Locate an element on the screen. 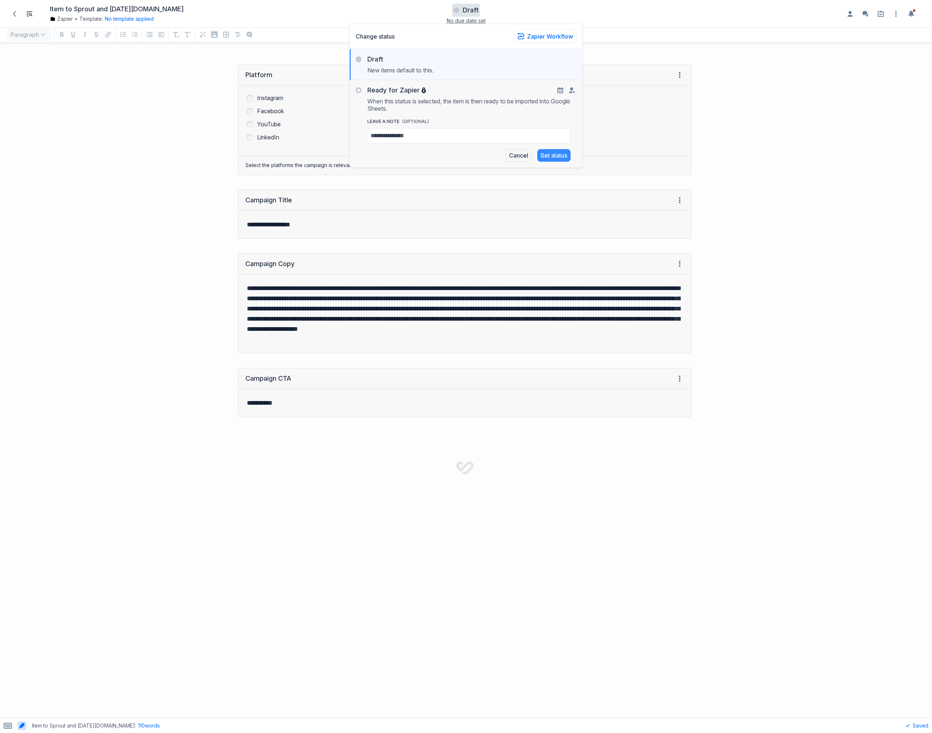 The height and width of the screenshot is (733, 932). div: InstagramFacebookYouTubeLinkedIn is located at coordinates (464, 118).